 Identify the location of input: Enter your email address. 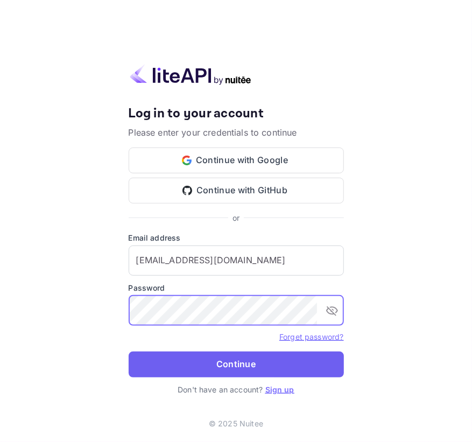
(236, 260).